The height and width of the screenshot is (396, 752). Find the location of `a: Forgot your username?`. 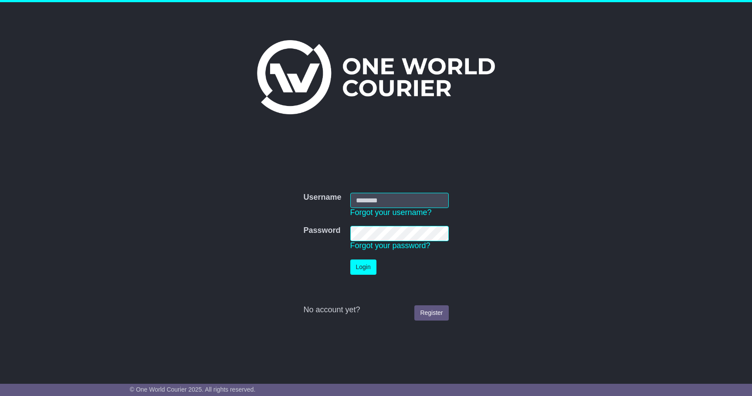

a: Forgot your username? is located at coordinates (391, 212).